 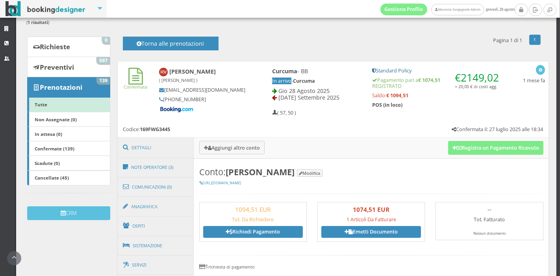 What do you see at coordinates (371, 210) in the screenshot?
I see `b: 1074,51 EUR` at bounding box center [371, 210].